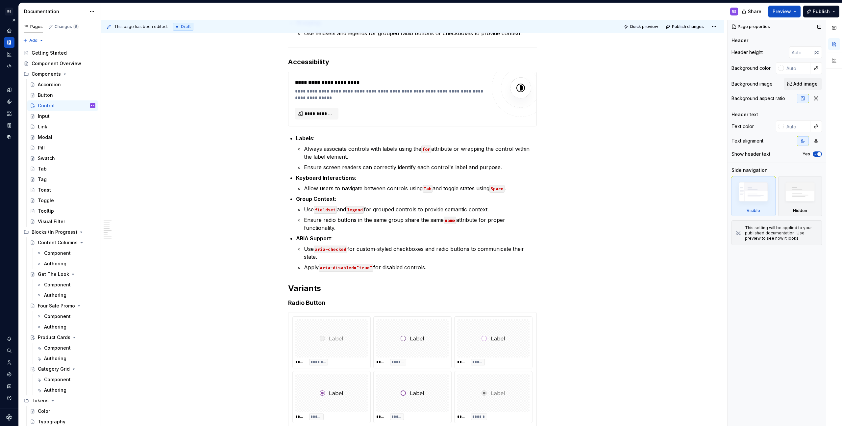 The width and height of the screenshot is (842, 426). Describe the element at coordinates (450, 220) in the screenshot. I see `code: name` at that location.